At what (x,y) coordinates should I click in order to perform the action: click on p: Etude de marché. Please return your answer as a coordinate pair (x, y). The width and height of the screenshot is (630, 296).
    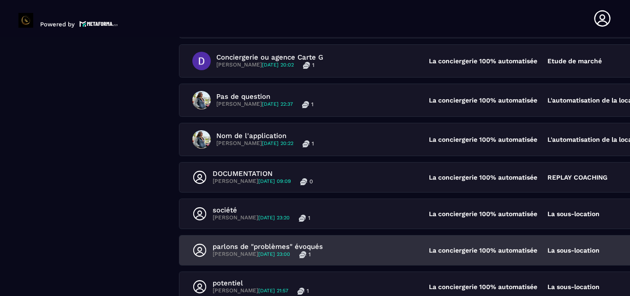
    Looking at the image, I should click on (575, 61).